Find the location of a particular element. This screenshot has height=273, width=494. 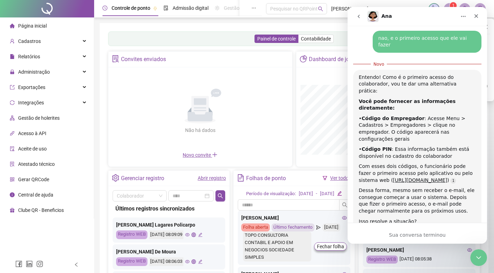

span: Fechar folha is located at coordinates (330, 246).